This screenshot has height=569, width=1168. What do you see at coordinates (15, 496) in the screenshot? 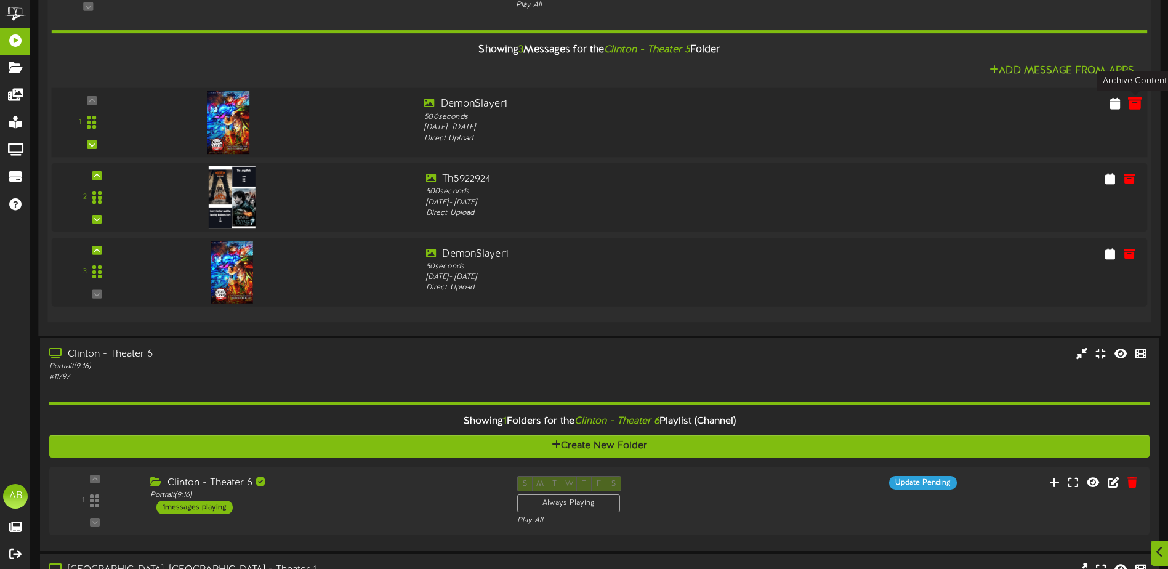
I see `div: AB` at bounding box center [15, 496].